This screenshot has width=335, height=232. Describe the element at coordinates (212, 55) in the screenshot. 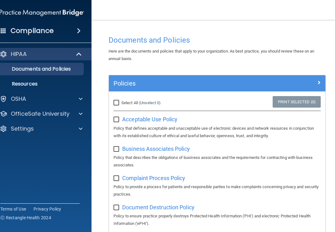

I see `span: Here are the documents and policies that apply to your organization. As best practice, you should...` at that location.